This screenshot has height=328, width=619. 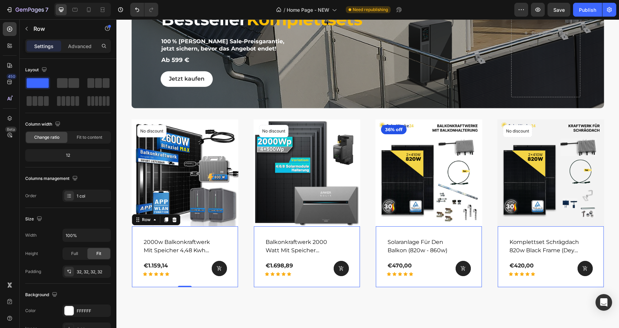 I want to click on div: Columns management, so click(x=52, y=178).